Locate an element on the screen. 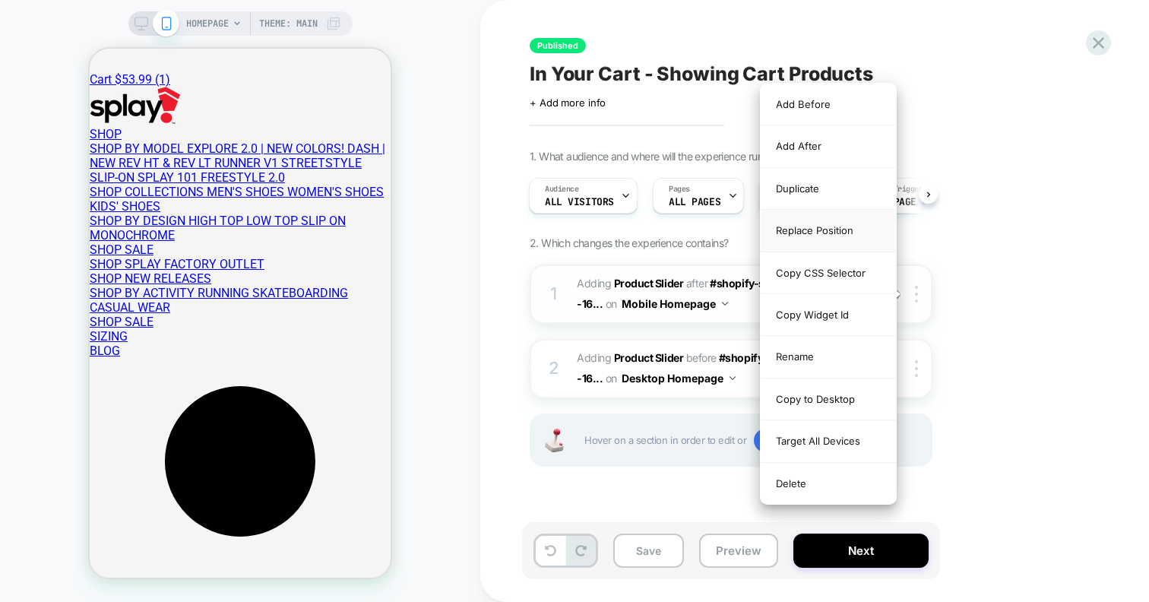 Image resolution: width=1149 pixels, height=602 pixels. img: Joystick is located at coordinates (554, 440).